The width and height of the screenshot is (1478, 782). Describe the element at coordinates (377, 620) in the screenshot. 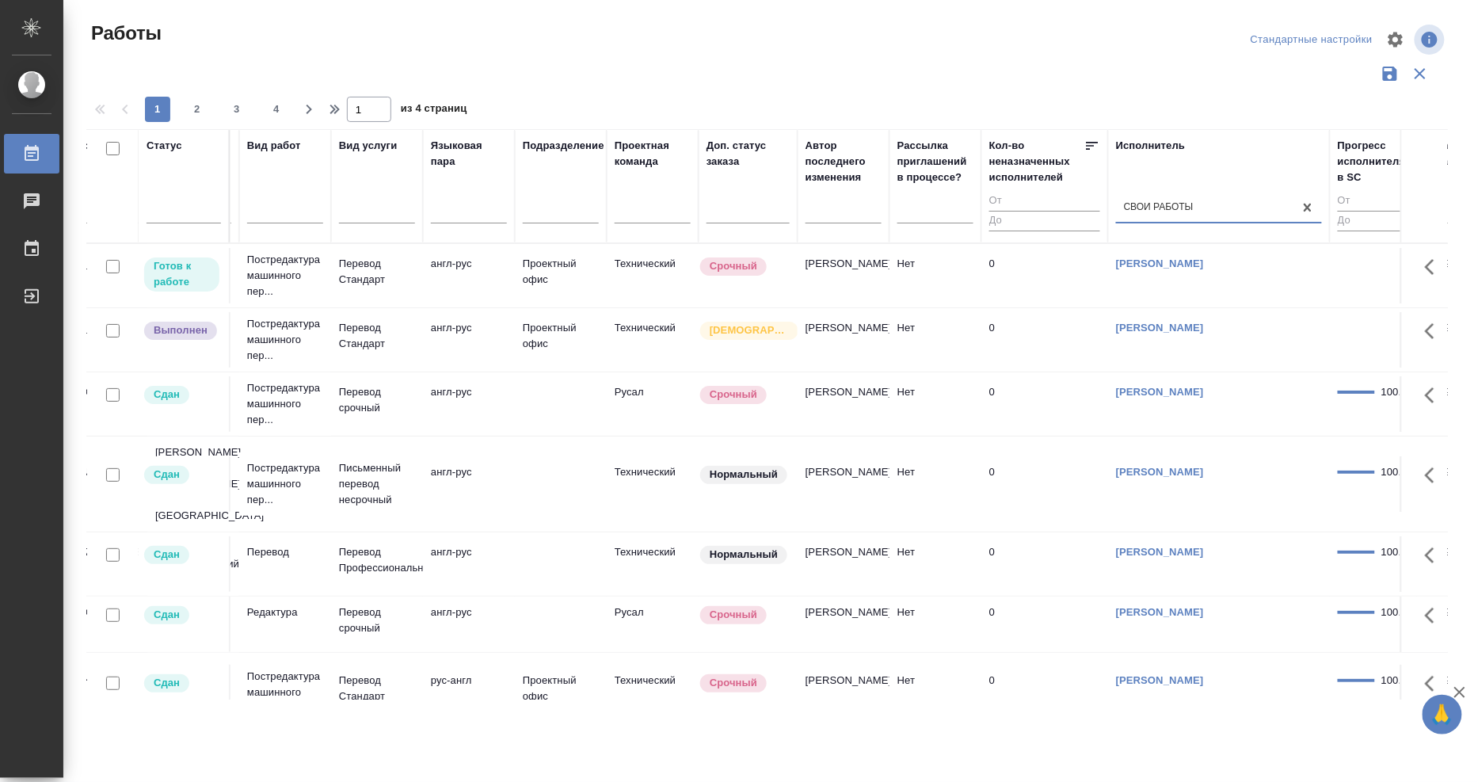

I see `p: Перевод срочный` at that location.